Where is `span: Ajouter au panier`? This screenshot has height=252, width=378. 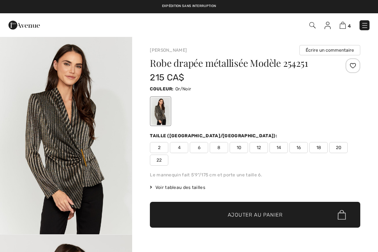
span: Ajouter au panier is located at coordinates (255, 215).